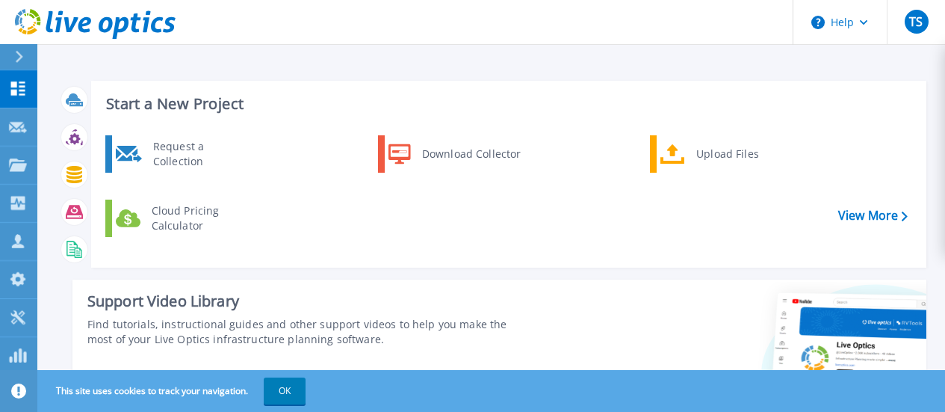  What do you see at coordinates (507, 104) in the screenshot?
I see `h3: Start a New Project` at bounding box center [507, 104].